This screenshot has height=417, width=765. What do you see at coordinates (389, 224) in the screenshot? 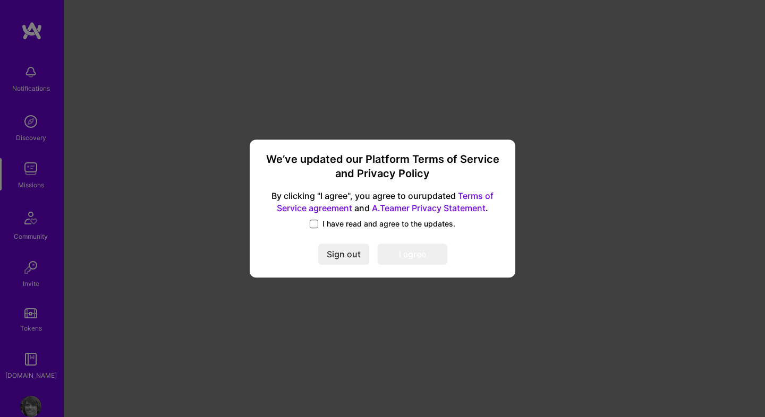
I see `span: I have read and agree to the updates.` at bounding box center [389, 224].